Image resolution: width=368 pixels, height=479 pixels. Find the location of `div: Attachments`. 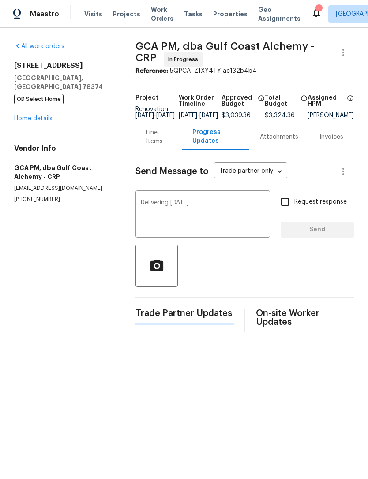

div: Attachments is located at coordinates (279, 137).